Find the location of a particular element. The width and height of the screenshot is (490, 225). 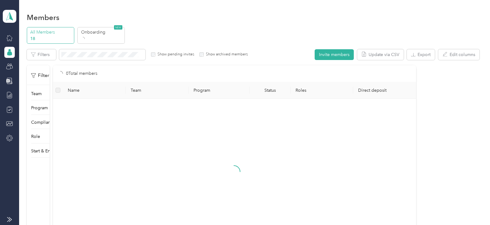

span: Name is located at coordinates (94, 90).